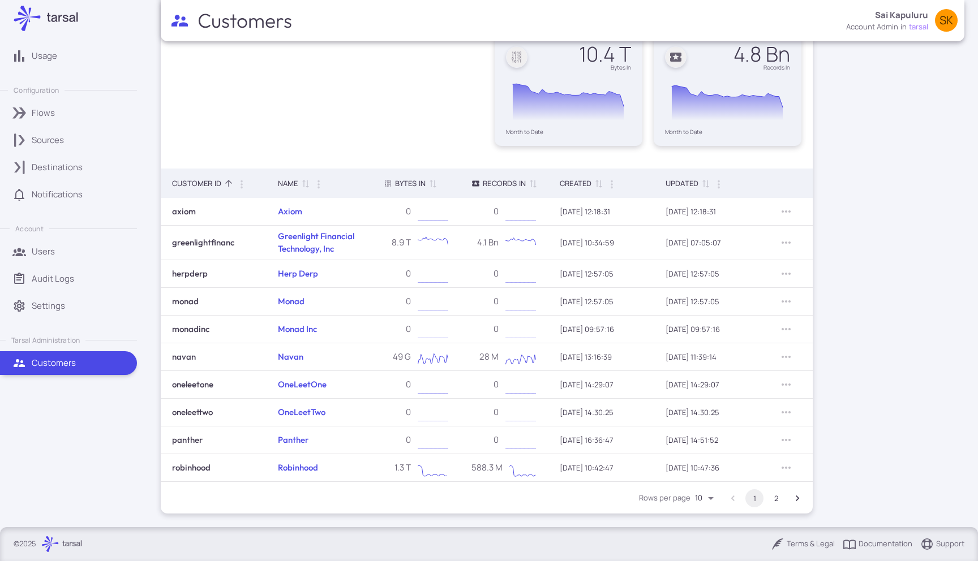 This screenshot has height=561, width=978. Describe the element at coordinates (499, 183) in the screenshot. I see `div: Records In` at that location.